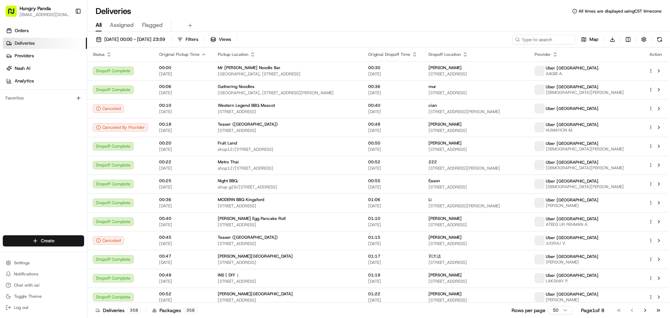 The image size is (670, 318). I want to click on span: Status, so click(99, 54).